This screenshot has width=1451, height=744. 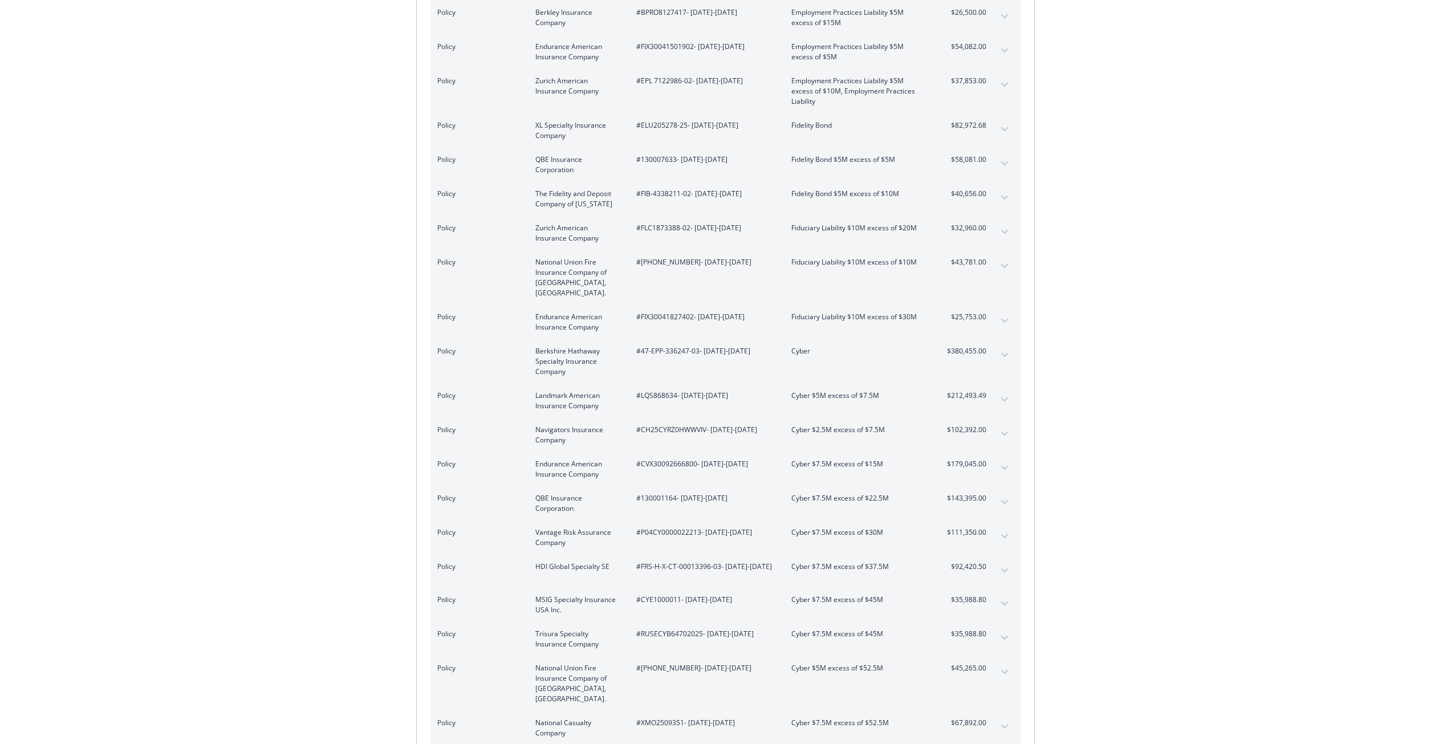 I want to click on span: Berkley Insurance Company, so click(x=577, y=18).